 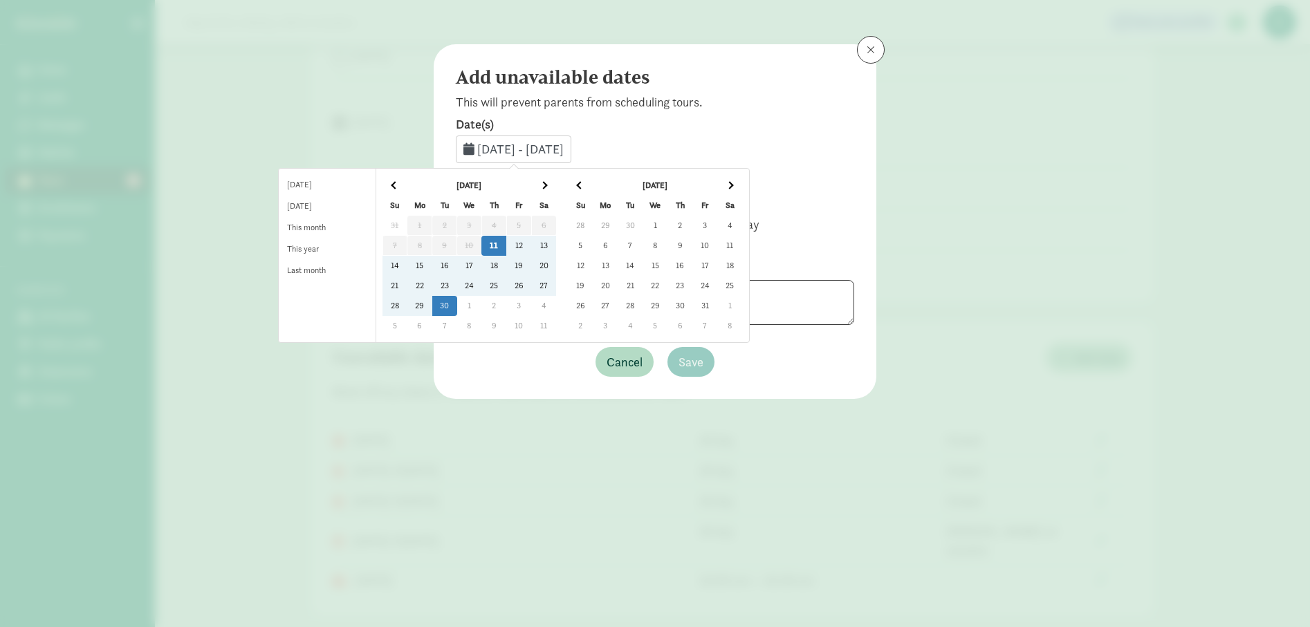 What do you see at coordinates (519, 245) in the screenshot?
I see `td: 12` at bounding box center [519, 245].